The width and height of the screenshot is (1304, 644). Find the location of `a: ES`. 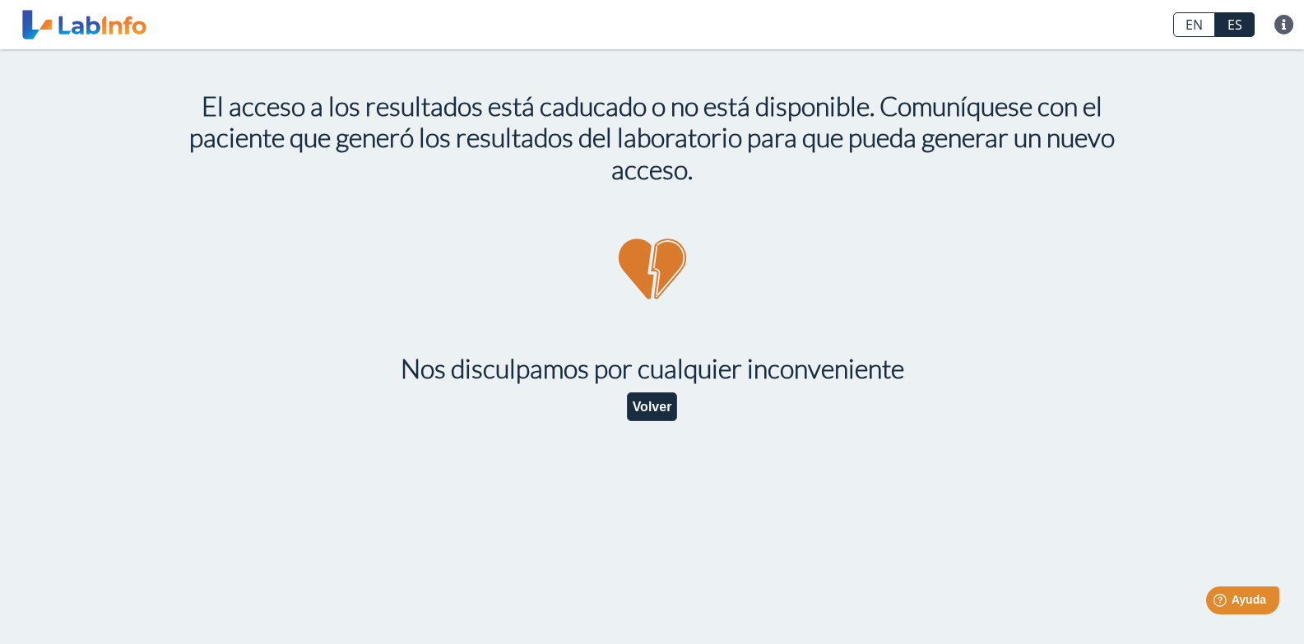

a: ES is located at coordinates (1235, 25).